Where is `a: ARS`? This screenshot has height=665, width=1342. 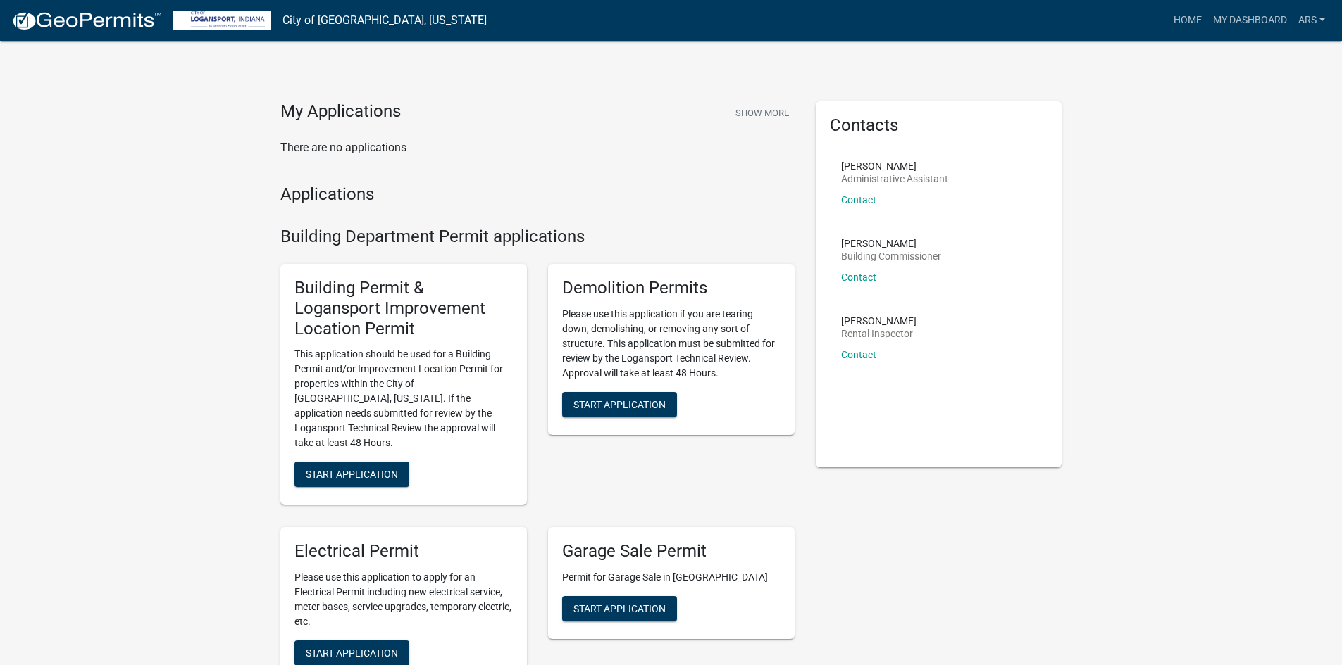
a: ARS is located at coordinates (1311, 20).